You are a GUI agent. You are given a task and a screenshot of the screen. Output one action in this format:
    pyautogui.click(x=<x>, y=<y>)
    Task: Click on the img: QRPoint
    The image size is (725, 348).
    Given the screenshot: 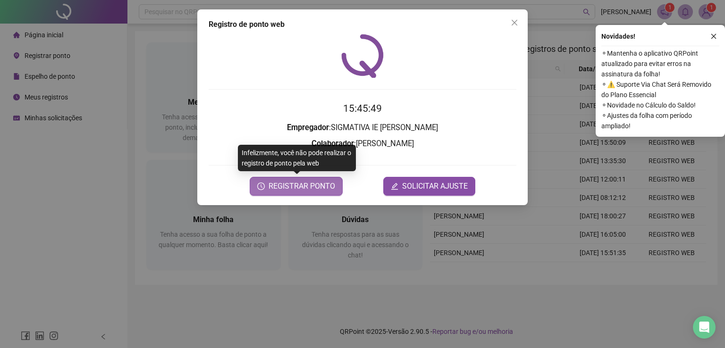 What is the action you would take?
    pyautogui.click(x=363, y=56)
    